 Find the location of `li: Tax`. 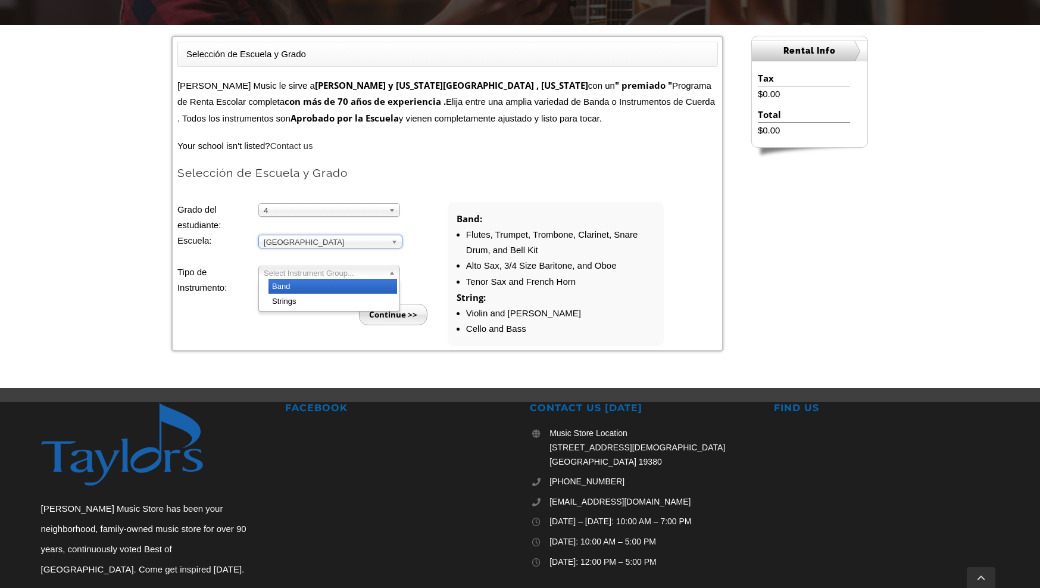

li: Tax is located at coordinates (804, 78).